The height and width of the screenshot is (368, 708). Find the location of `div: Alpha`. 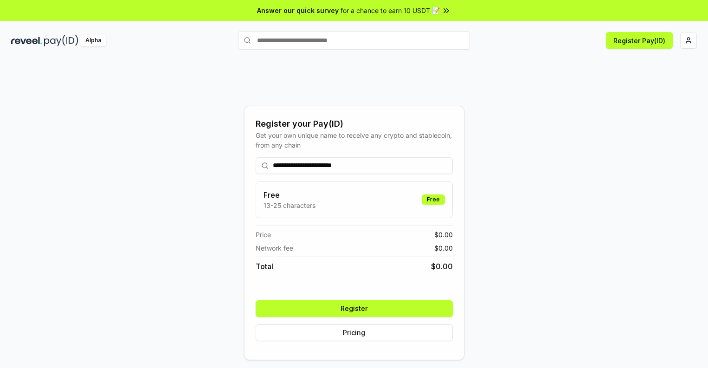

div: Alpha is located at coordinates (93, 40).